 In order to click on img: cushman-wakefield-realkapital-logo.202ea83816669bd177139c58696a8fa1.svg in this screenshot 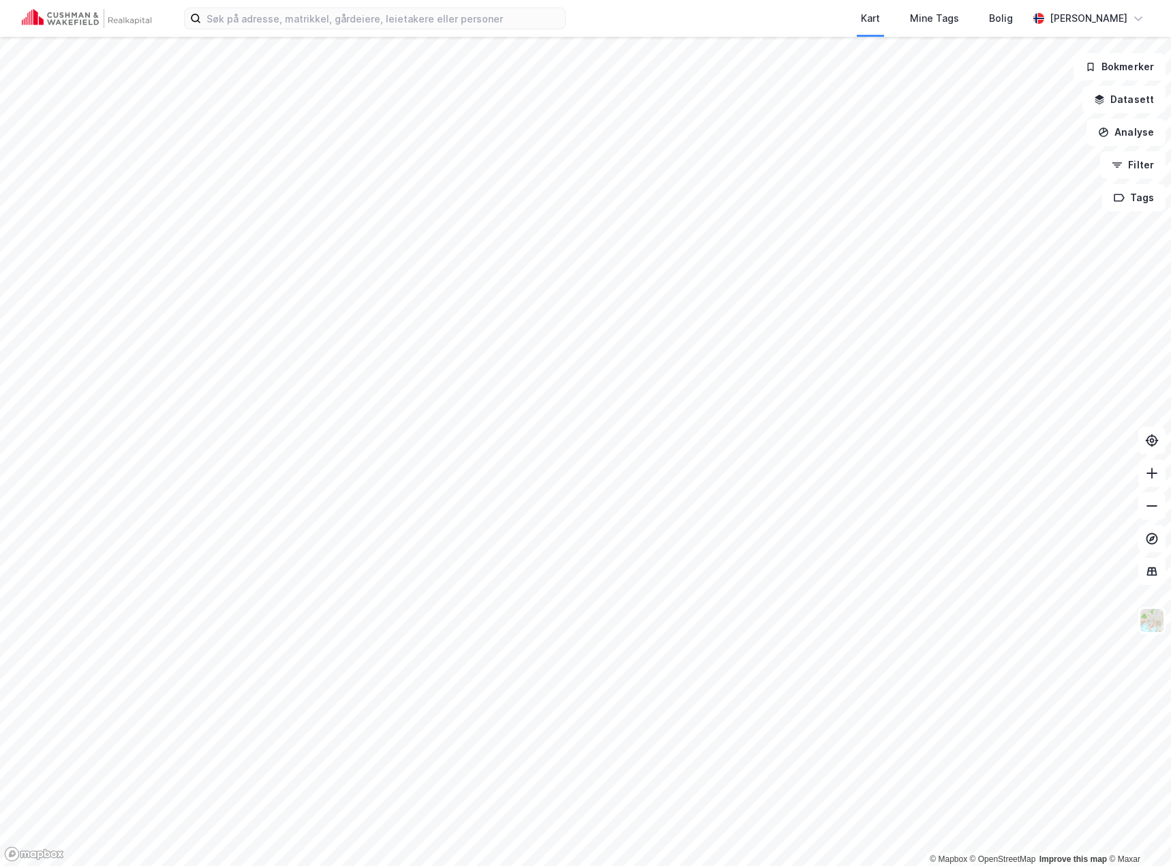, I will do `click(87, 18)`.